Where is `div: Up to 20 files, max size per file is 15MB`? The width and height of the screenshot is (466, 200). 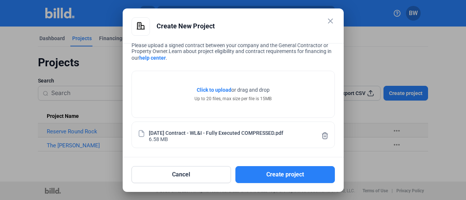
div: Up to 20 files, max size per file is 15MB is located at coordinates (233, 99).